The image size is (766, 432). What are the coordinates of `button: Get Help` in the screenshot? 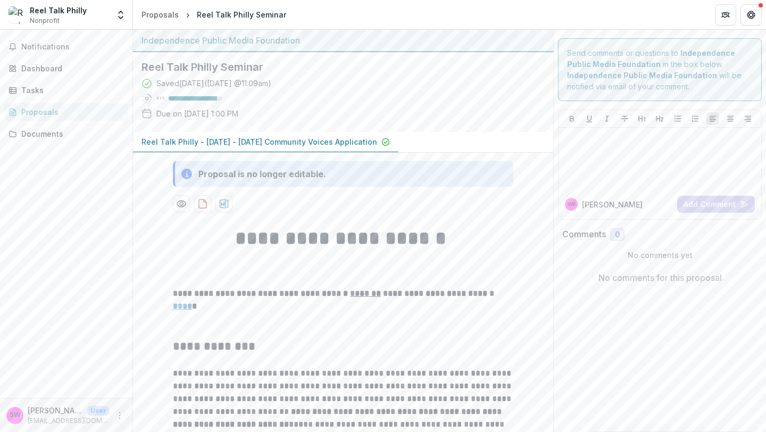 It's located at (751, 15).